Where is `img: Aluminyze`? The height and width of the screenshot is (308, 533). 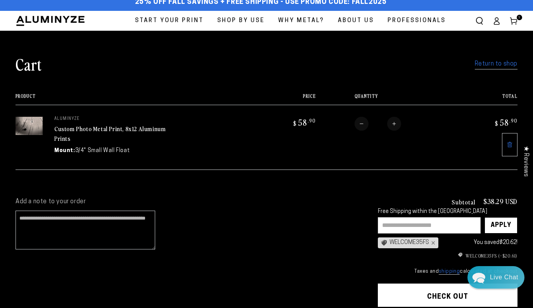
img: Aluminyze is located at coordinates (50, 21).